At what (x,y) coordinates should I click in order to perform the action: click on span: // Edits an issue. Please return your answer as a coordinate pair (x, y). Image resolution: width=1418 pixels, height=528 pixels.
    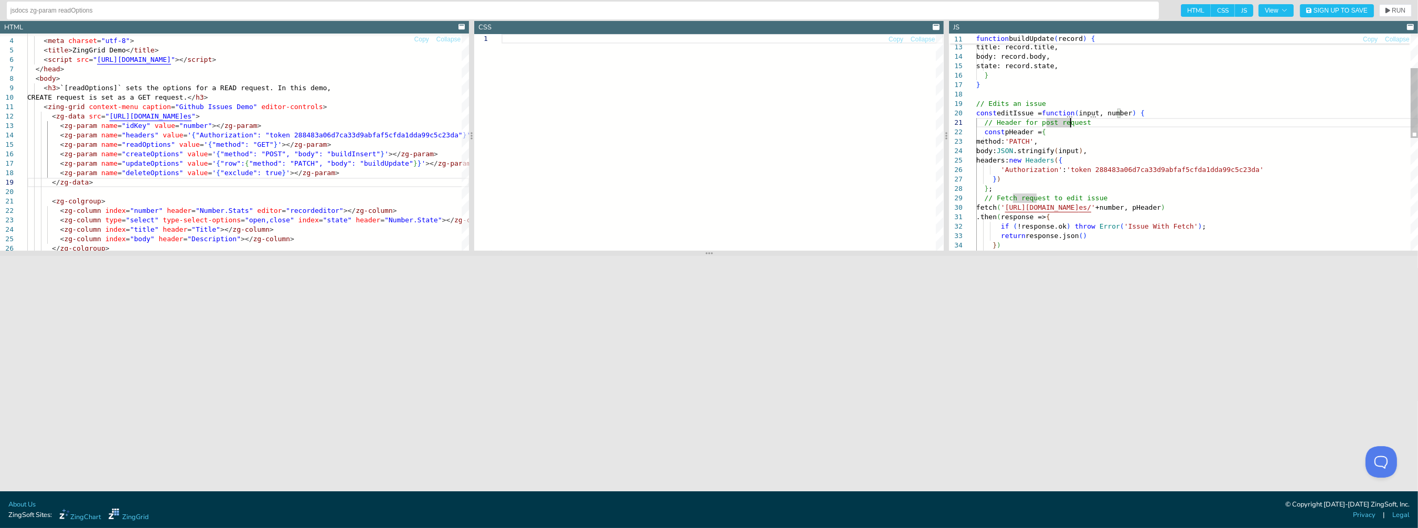
    Looking at the image, I should click on (1011, 103).